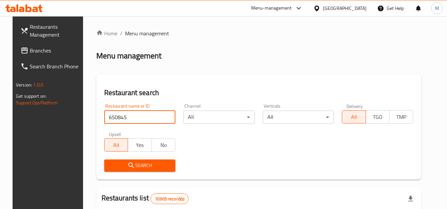 Image resolution: width=447 pixels, height=209 pixels. I want to click on span: Version:, so click(24, 85).